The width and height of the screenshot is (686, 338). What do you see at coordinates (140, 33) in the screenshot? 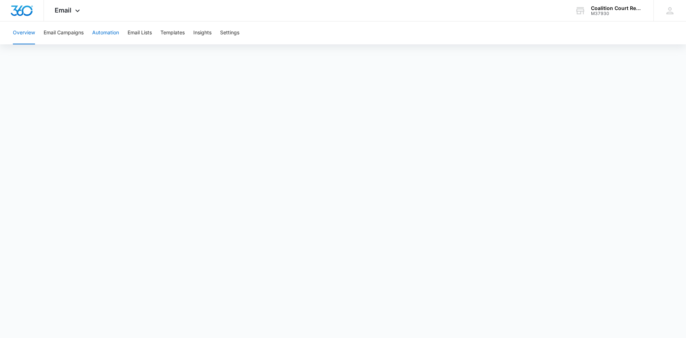
I see `button: Email Lists` at bounding box center [140, 33].